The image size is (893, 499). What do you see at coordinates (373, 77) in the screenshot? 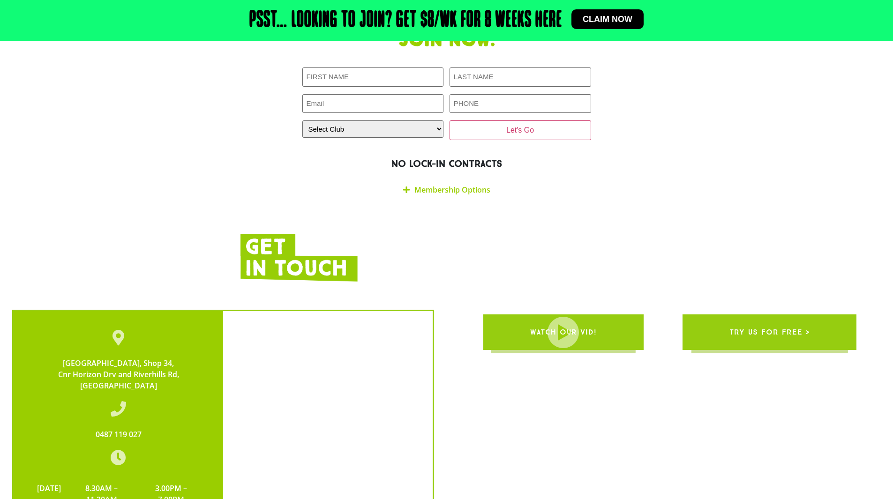
I see `input: FIRST NAME` at bounding box center [373, 77].